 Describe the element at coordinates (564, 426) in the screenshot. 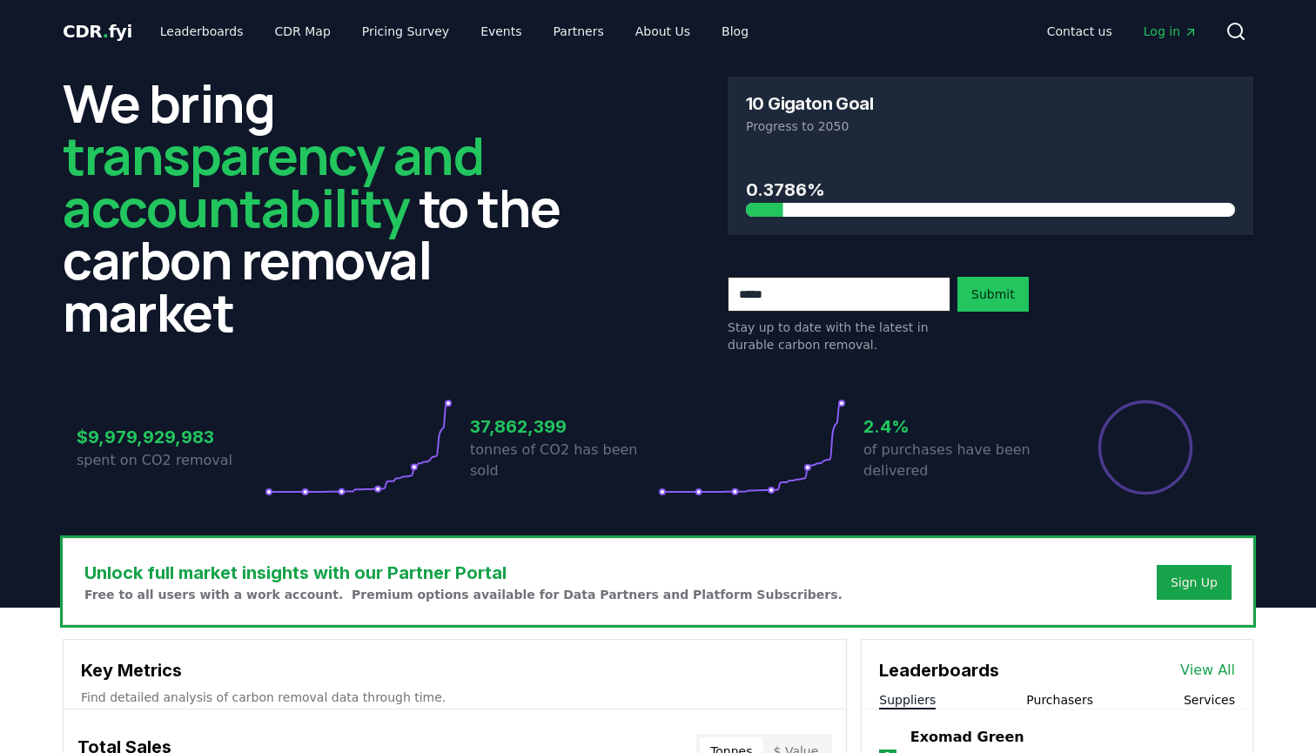

I see `h3: 37,862,399` at that location.